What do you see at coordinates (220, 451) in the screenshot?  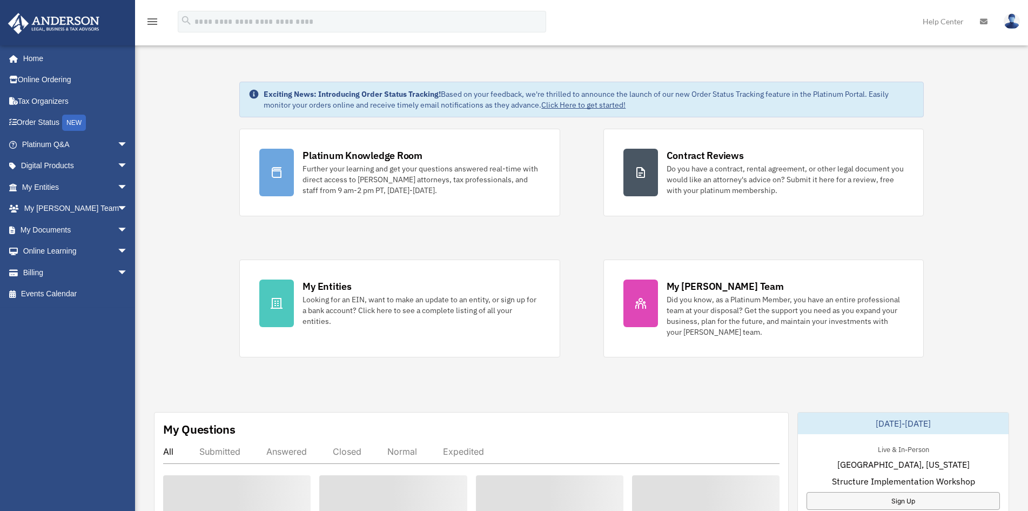 I see `div: Submitted` at bounding box center [220, 451].